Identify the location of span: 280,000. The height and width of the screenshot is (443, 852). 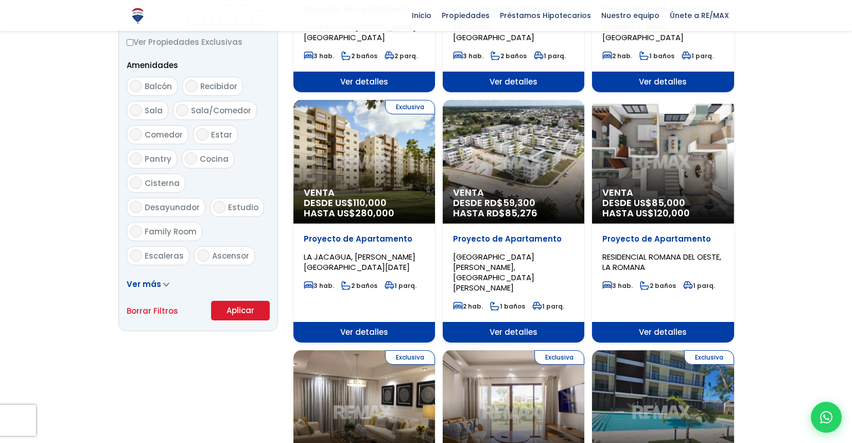
(375, 213).